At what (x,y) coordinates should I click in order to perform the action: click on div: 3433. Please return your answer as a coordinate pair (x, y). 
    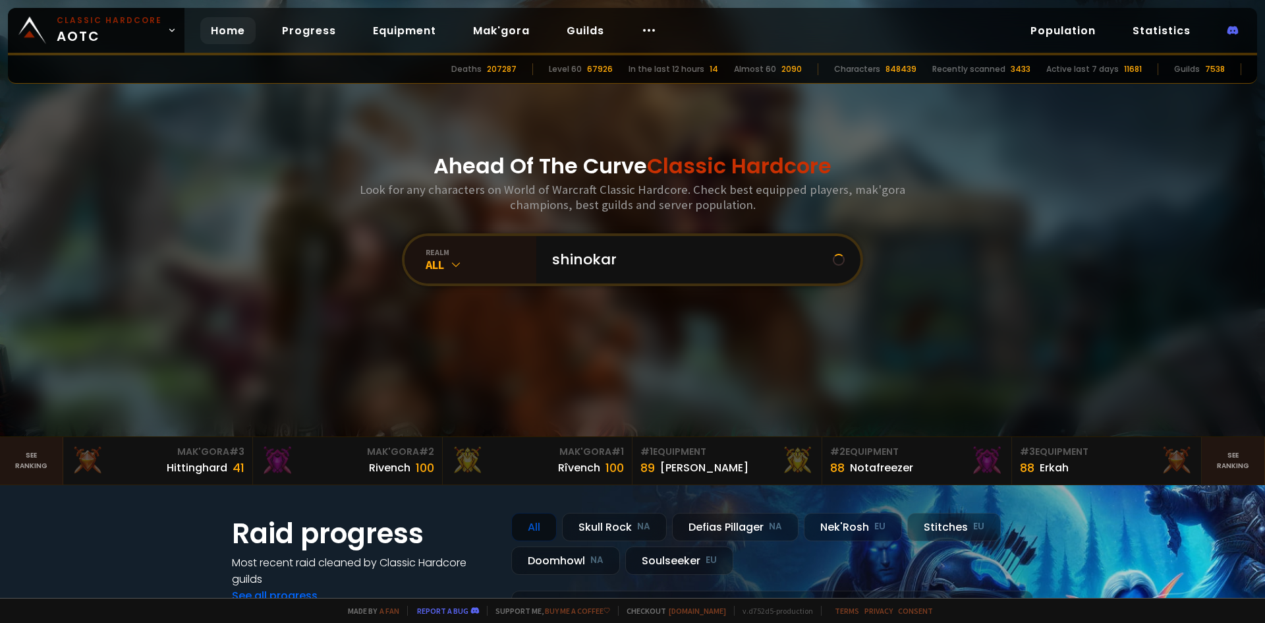
    Looking at the image, I should click on (1021, 69).